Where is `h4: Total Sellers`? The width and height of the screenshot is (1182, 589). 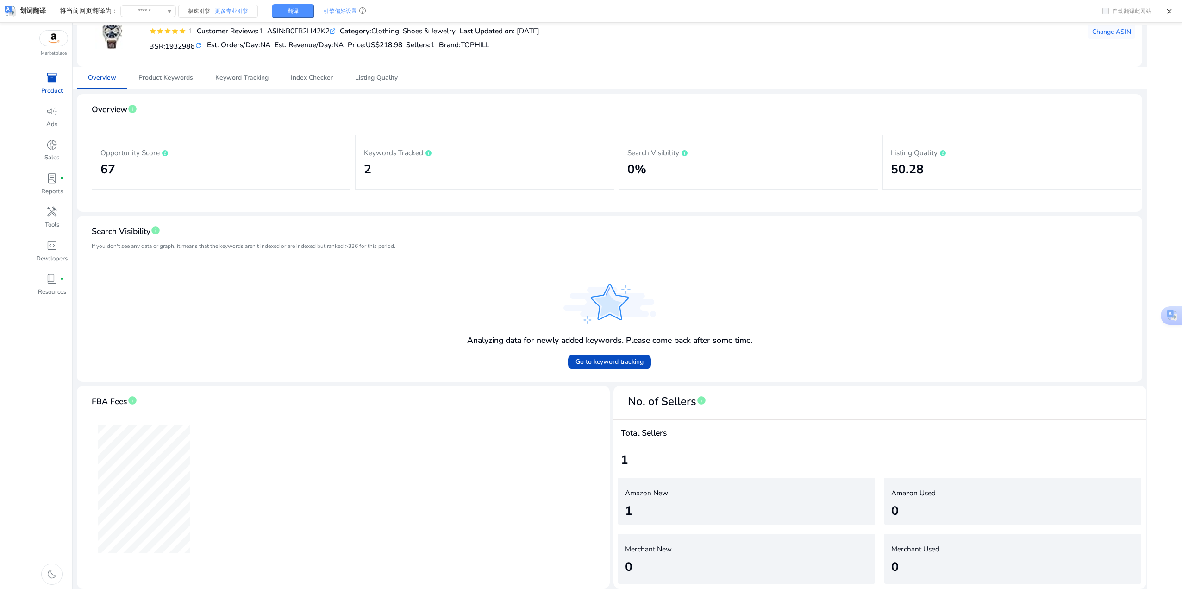
h4: Total Sellers is located at coordinates (880, 432).